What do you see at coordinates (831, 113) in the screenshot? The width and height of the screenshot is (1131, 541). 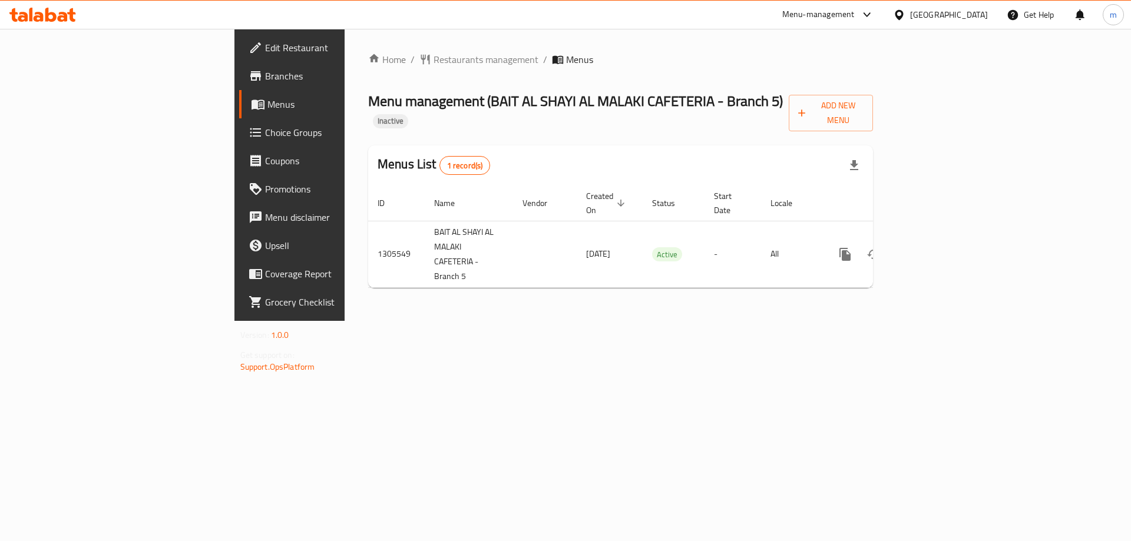 I see `button: Add New Menu` at bounding box center [831, 113].